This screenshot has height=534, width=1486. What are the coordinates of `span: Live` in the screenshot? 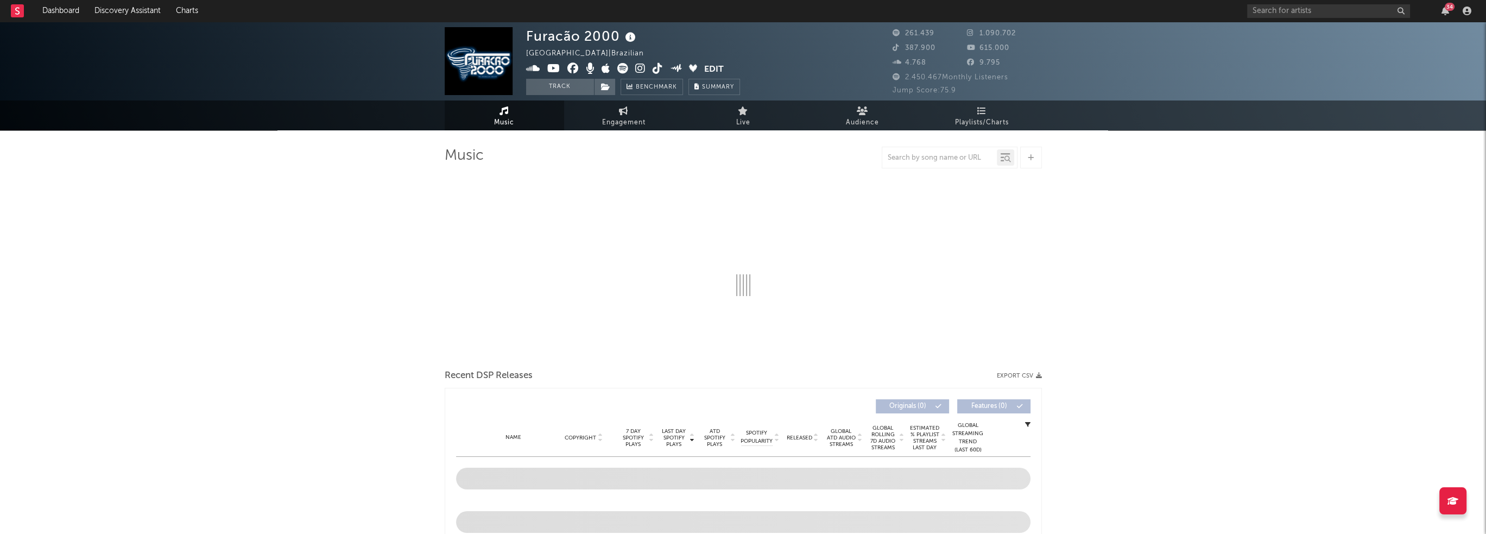 It's located at (743, 123).